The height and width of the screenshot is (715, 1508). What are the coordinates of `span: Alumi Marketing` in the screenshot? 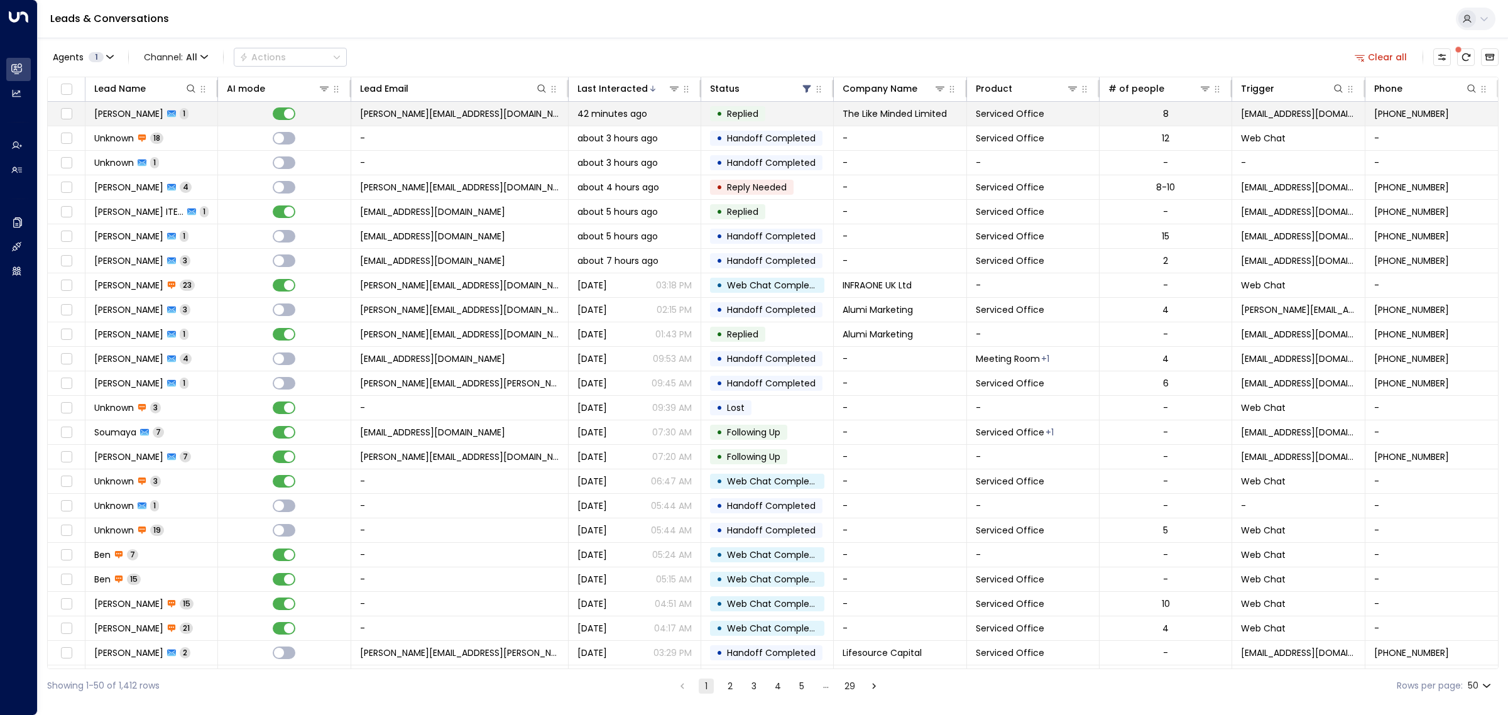 It's located at (878, 334).